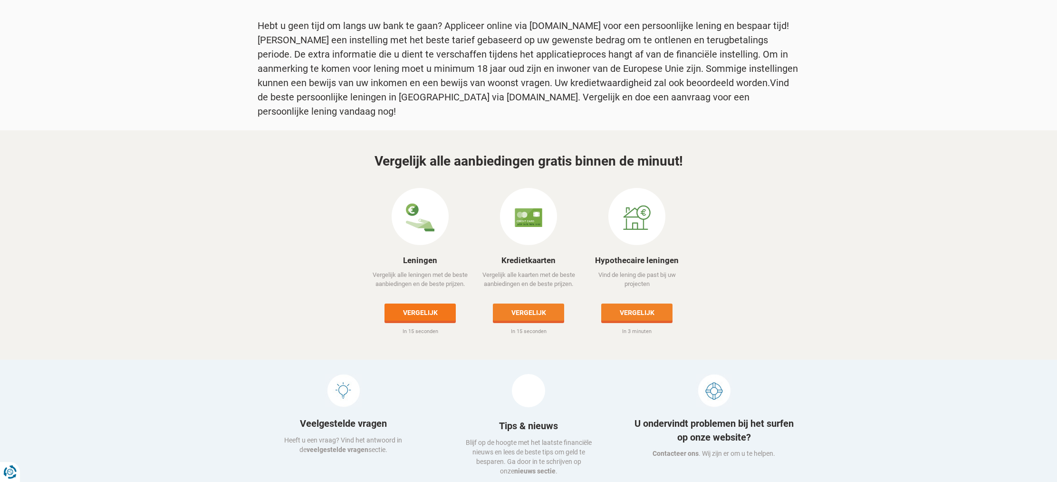 This screenshot has height=482, width=1057. I want to click on img: Seek answers, so click(343, 390).